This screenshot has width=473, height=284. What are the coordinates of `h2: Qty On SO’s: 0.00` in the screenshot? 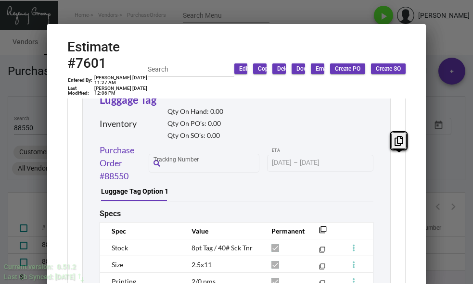 It's located at (195, 136).